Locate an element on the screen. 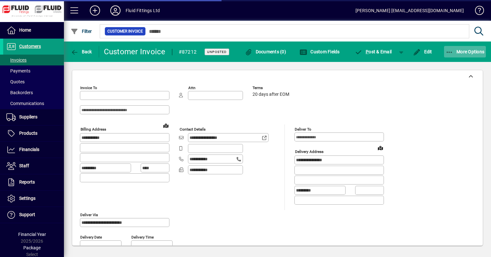  span: Support is located at coordinates (27, 215).